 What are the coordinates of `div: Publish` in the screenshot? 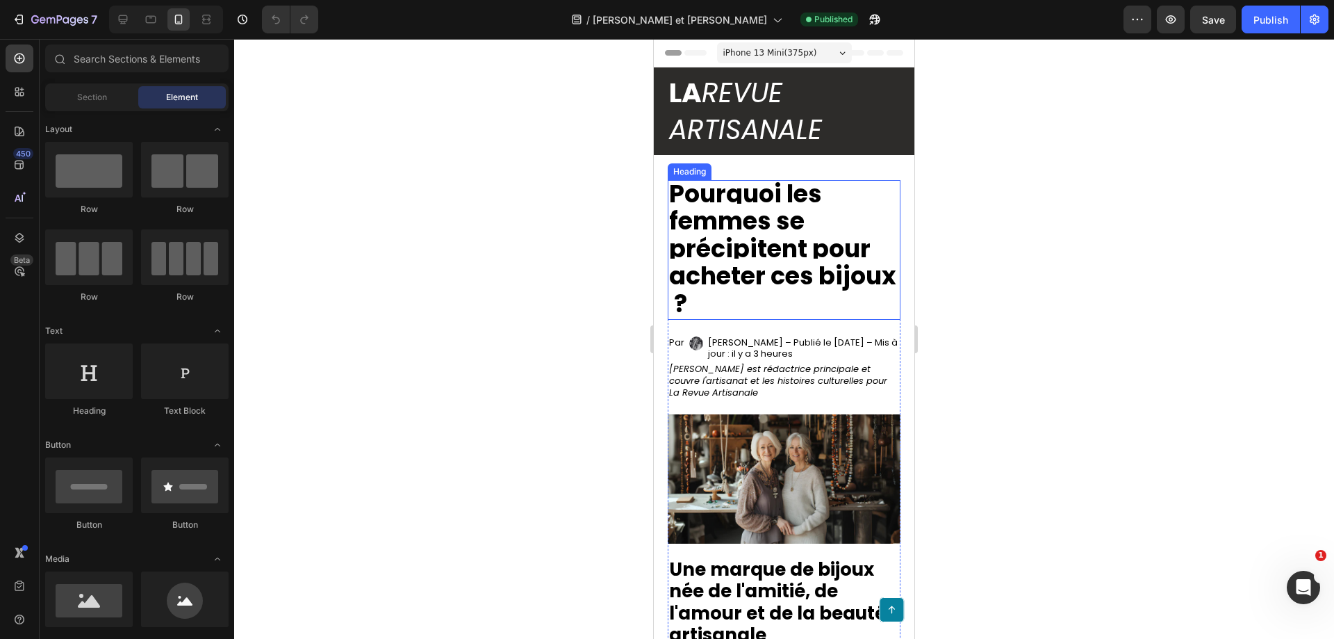 It's located at (1271, 19).